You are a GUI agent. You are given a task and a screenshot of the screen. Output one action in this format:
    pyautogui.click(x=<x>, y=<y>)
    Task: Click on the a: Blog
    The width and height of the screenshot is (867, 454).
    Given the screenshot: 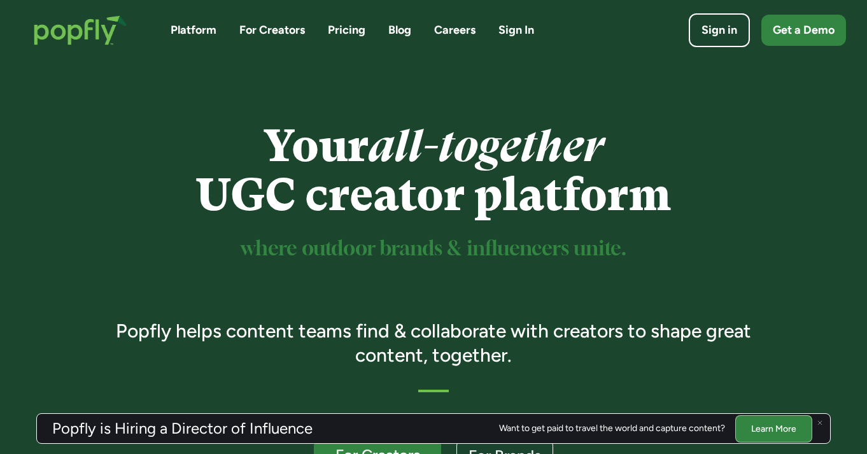 What is the action you would take?
    pyautogui.click(x=400, y=30)
    